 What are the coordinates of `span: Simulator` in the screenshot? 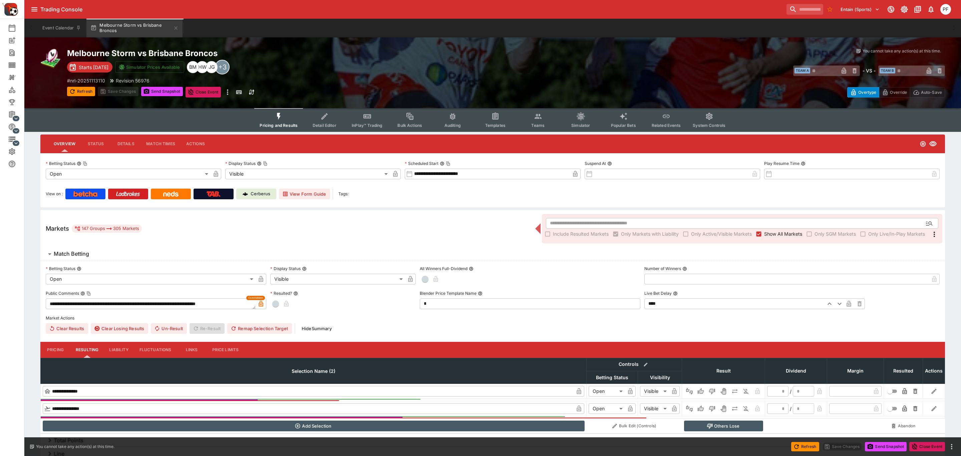 It's located at (580, 125).